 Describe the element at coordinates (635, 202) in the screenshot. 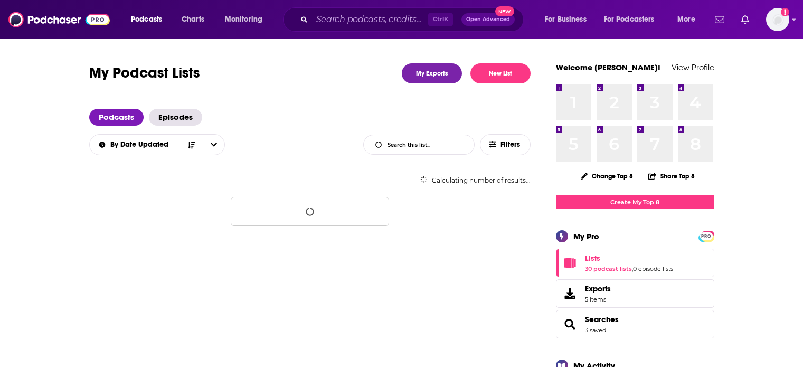

I see `a: Create My Top 8` at that location.